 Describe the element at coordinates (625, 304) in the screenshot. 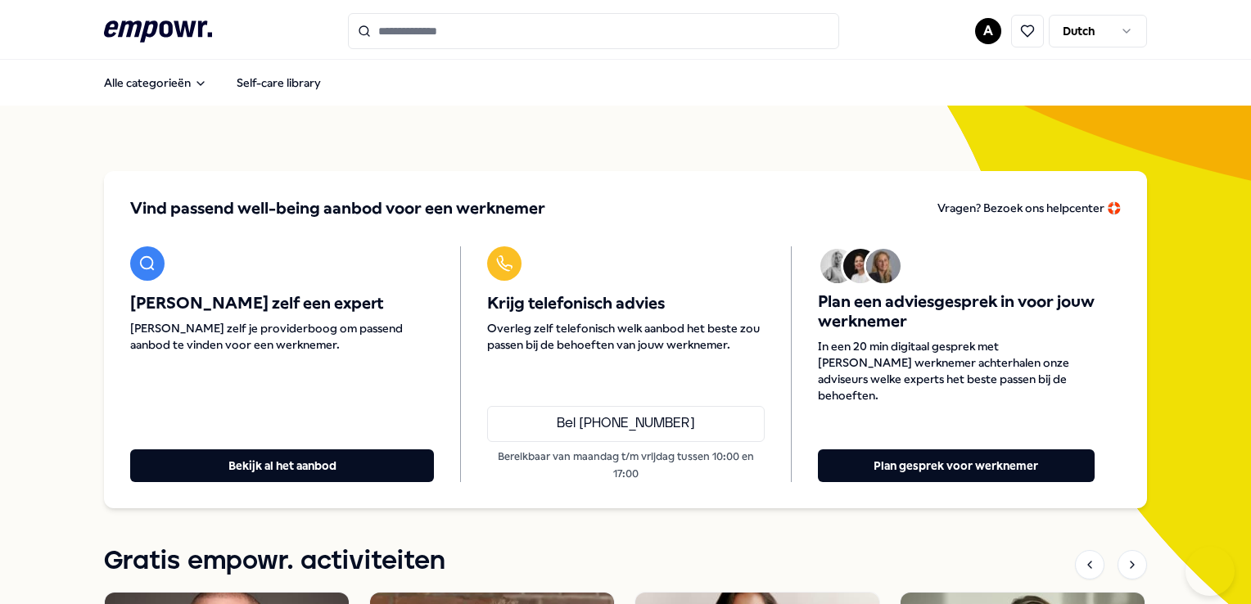

I see `span: Krijg telefonisch advies` at that location.